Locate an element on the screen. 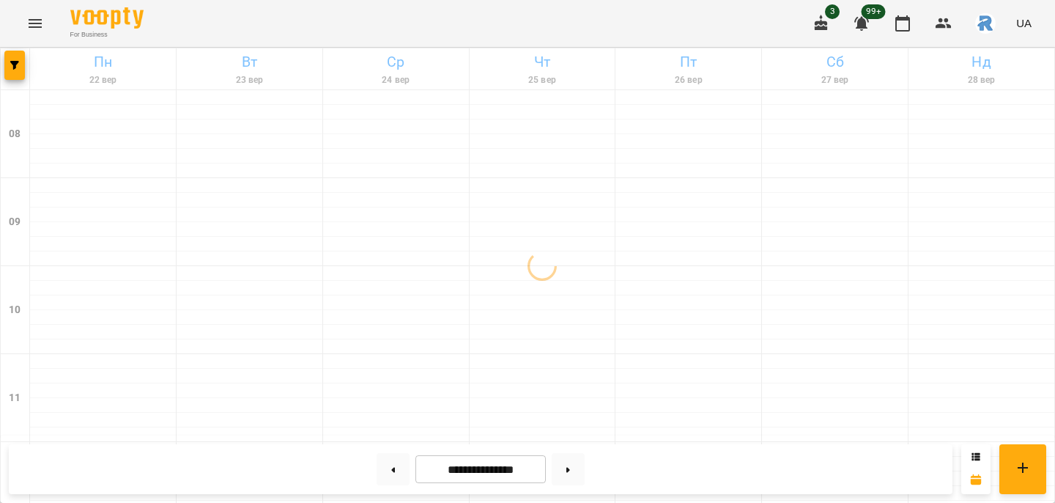 This screenshot has height=503, width=1055. span: For Business is located at coordinates (107, 34).